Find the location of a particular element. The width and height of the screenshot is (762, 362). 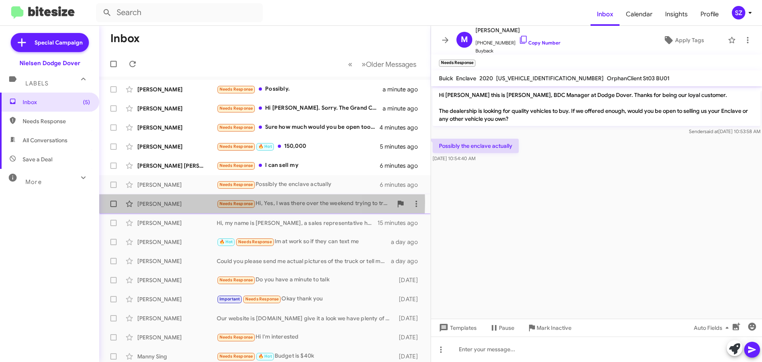

div: 4 minutes ago is located at coordinates (402, 127).